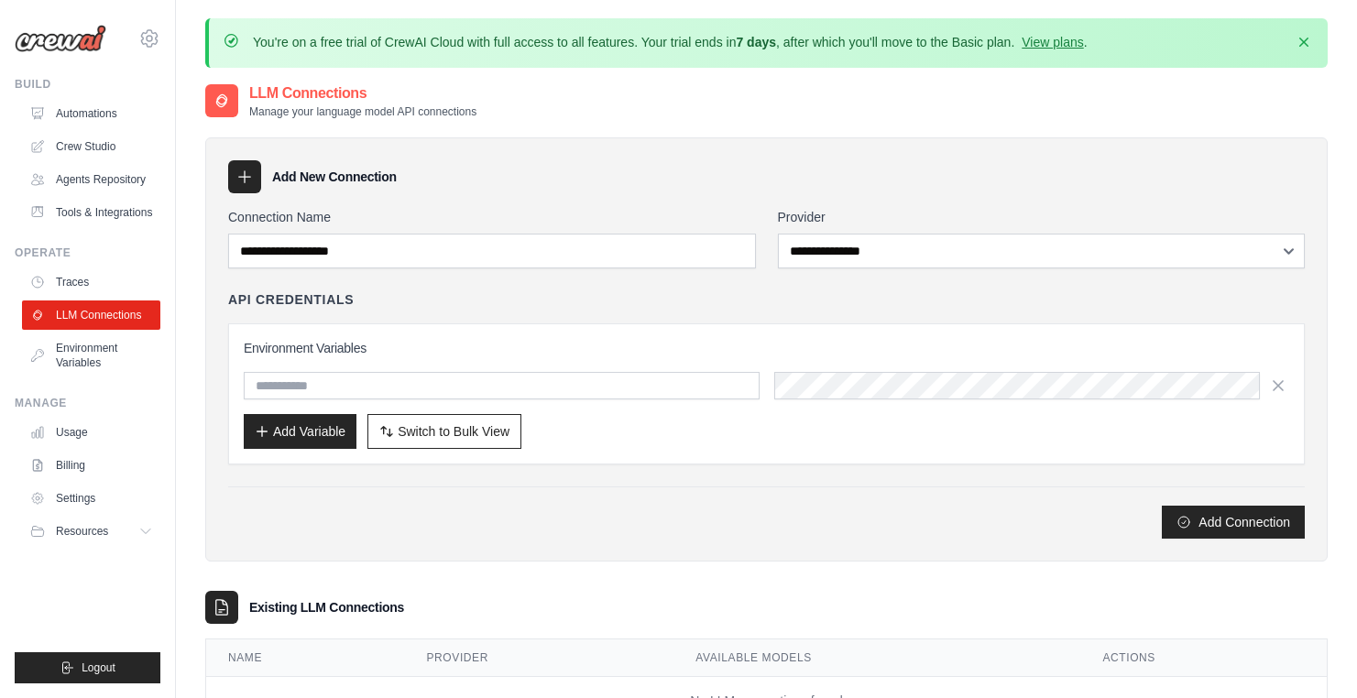  Describe the element at coordinates (1203, 658) in the screenshot. I see `th: Actions` at that location.